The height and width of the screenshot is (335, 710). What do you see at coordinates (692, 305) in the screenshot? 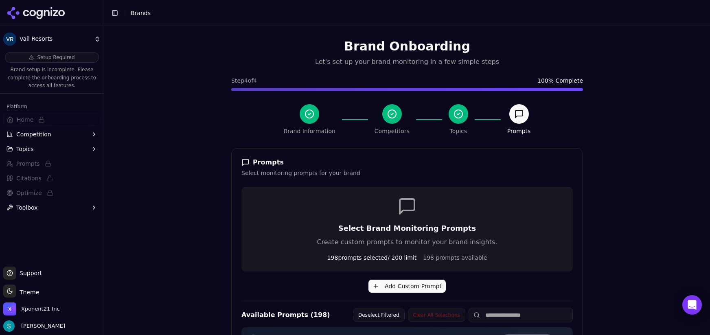
I see `div: Open Intercom Messenger` at bounding box center [692, 305].